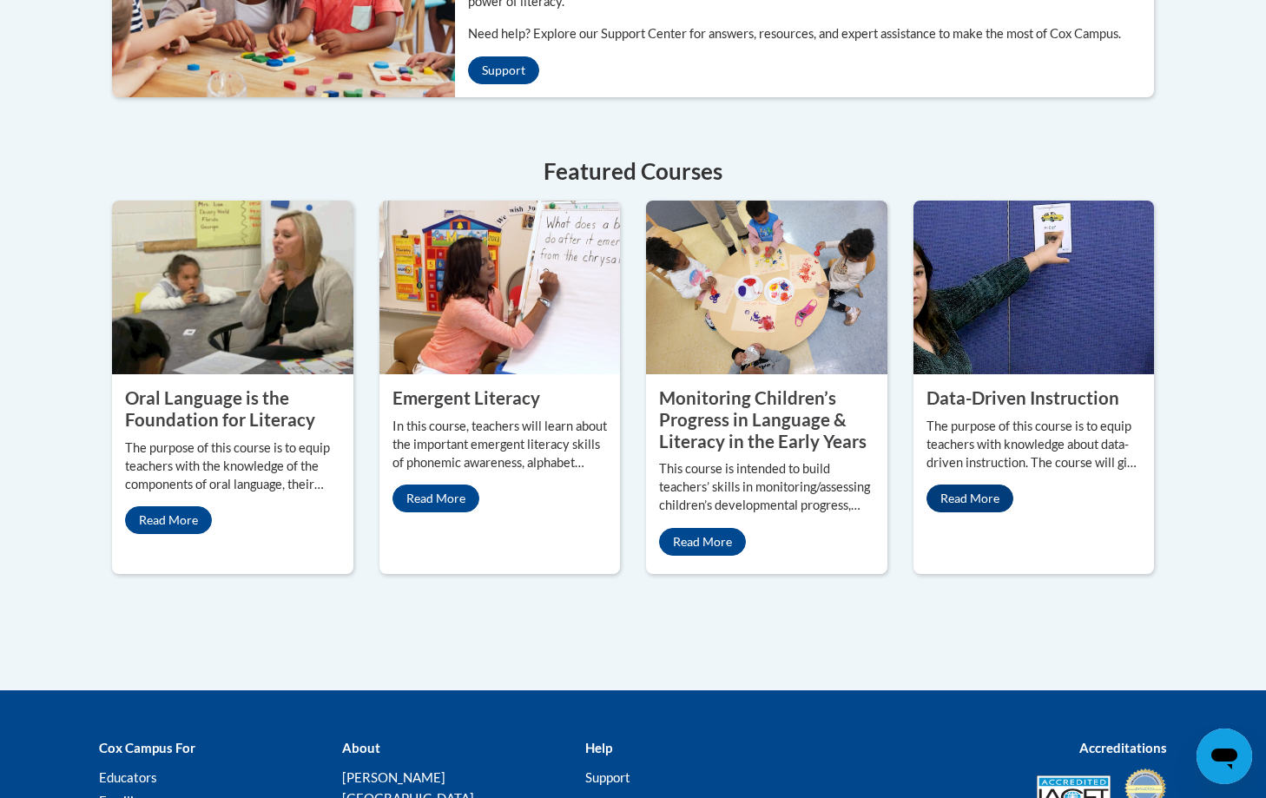 The image size is (1266, 798). I want to click on img: Data-Driven Instruction, so click(1034, 287).